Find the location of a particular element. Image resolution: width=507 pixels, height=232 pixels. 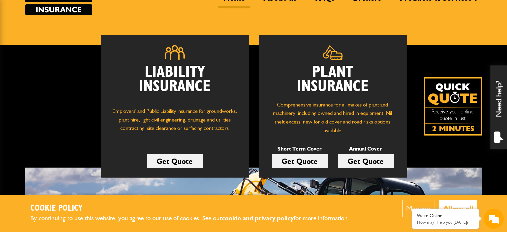

p: Employers' and Public Liability insurance for groundworks, plant hire, light civil engineering, d... is located at coordinates (175, 123).